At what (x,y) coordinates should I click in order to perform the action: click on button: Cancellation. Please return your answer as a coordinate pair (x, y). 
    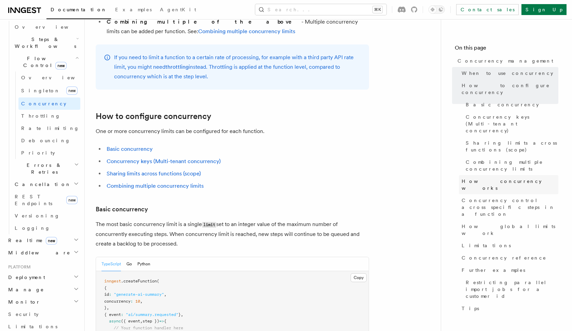
    Looking at the image, I should click on (46, 184).